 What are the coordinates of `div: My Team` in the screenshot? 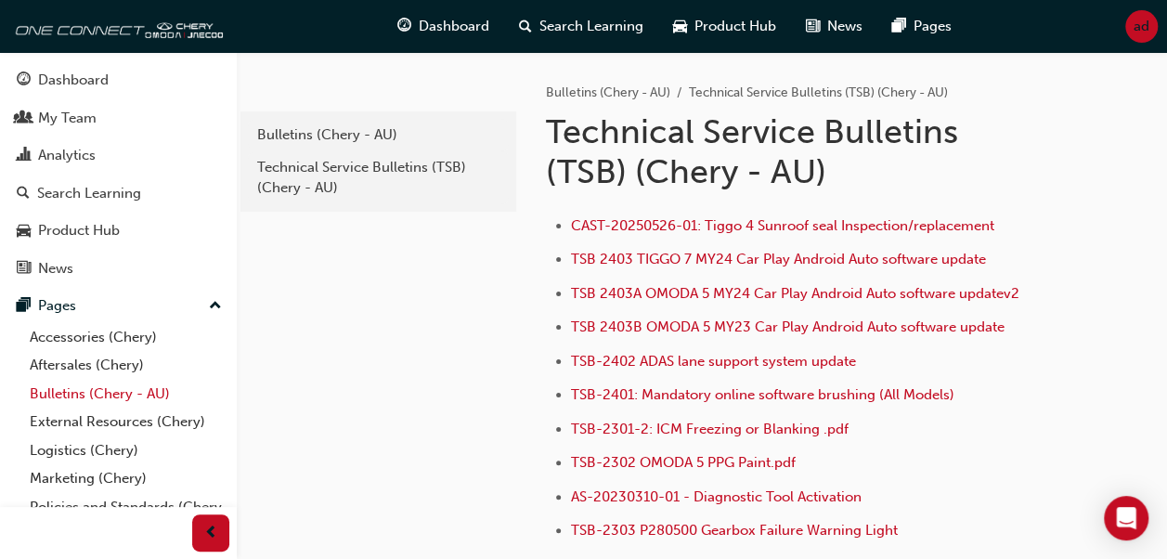 It's located at (67, 118).